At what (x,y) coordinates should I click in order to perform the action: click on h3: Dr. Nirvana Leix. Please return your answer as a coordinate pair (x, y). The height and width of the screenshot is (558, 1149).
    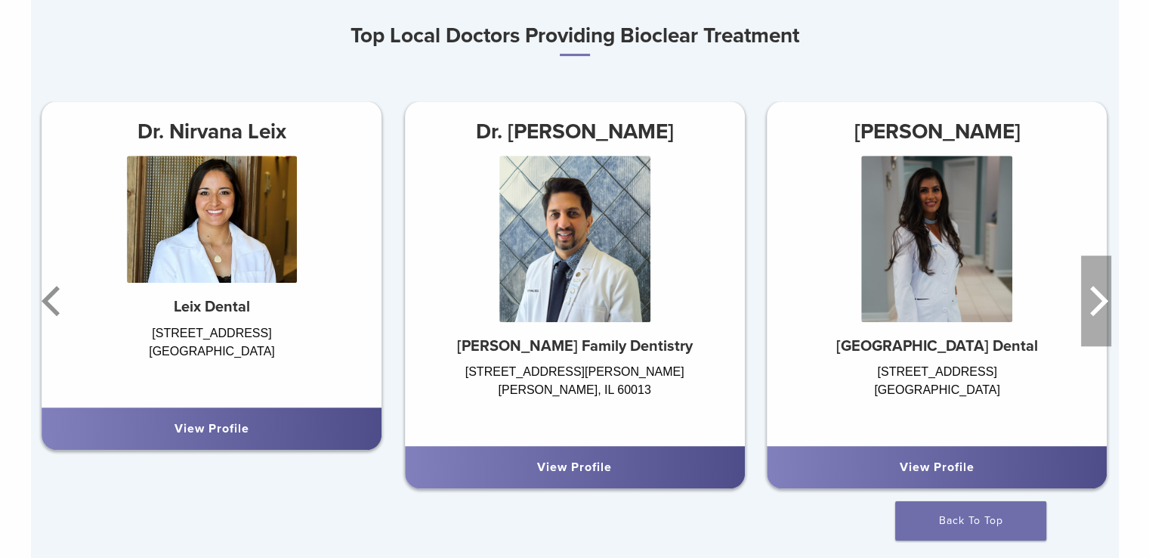
    Looking at the image, I should click on (212, 131).